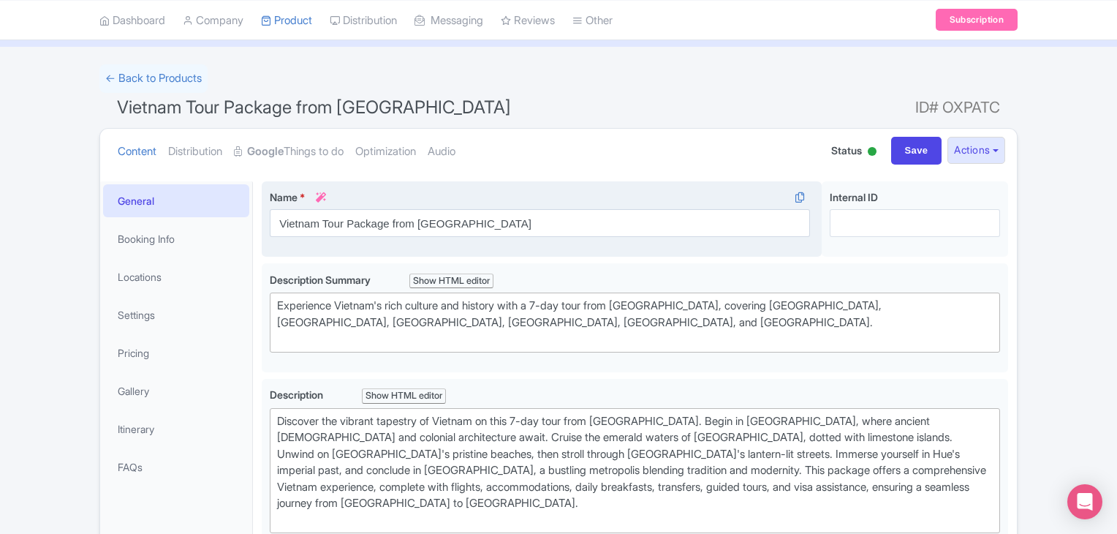 The image size is (1117, 534). What do you see at coordinates (976, 150) in the screenshot?
I see `button: Actions` at bounding box center [976, 150].